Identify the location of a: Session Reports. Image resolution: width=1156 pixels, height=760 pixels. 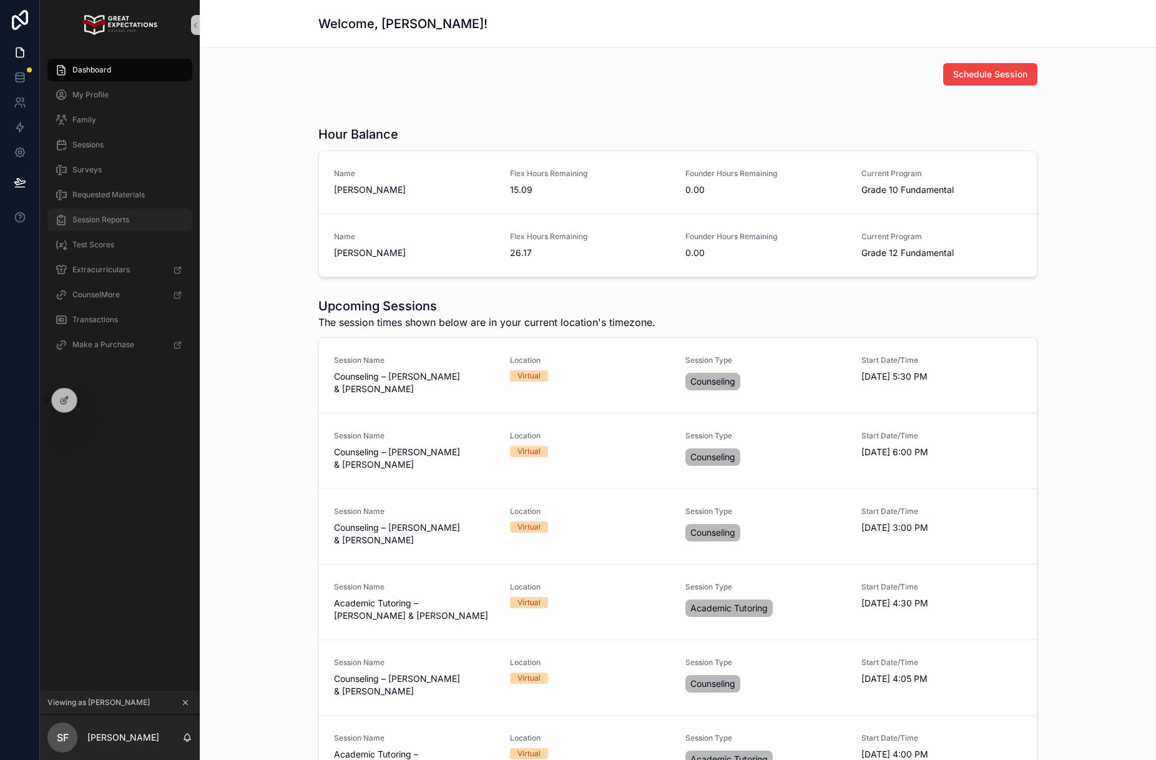
(120, 220).